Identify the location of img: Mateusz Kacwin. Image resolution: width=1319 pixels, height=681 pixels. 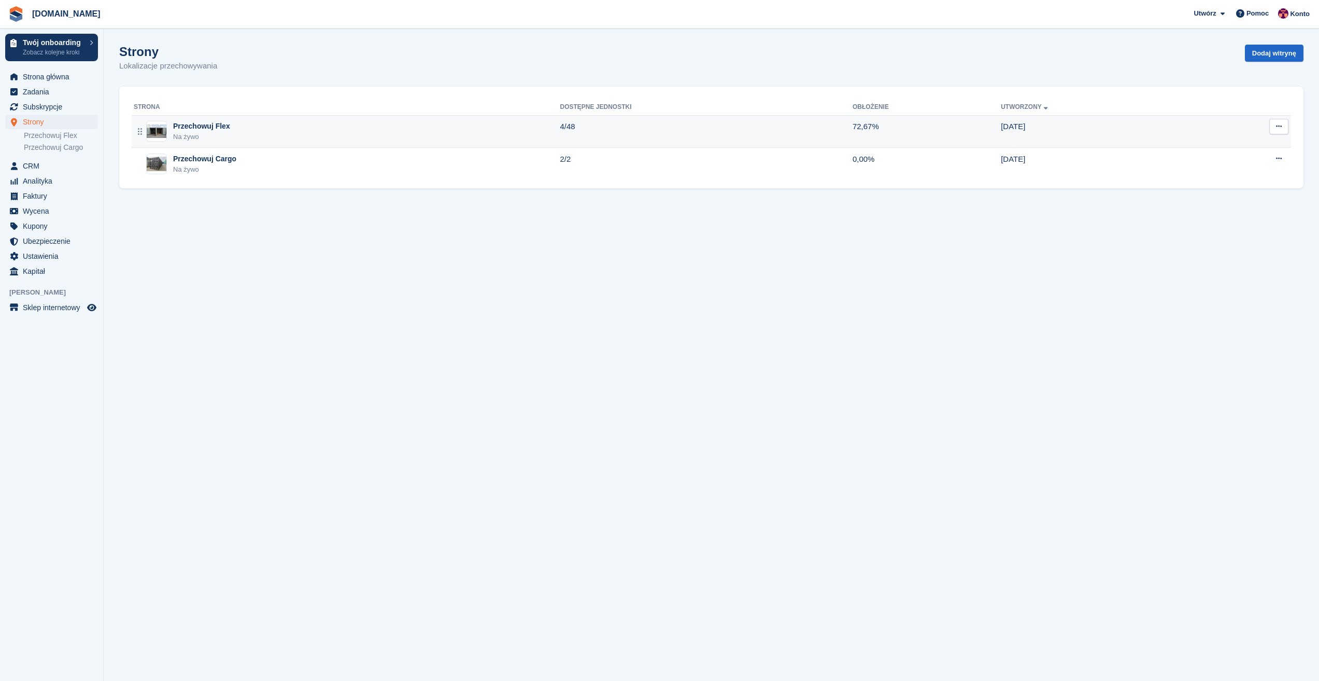
(1284, 13).